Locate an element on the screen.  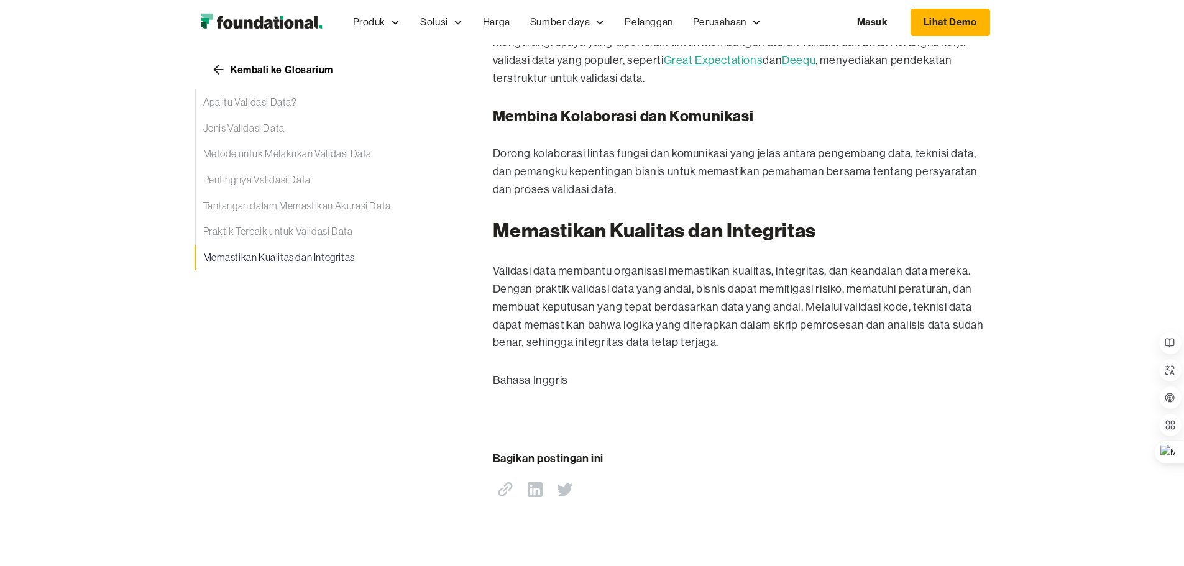
font: Kembali ke Glosarium is located at coordinates (282, 70).